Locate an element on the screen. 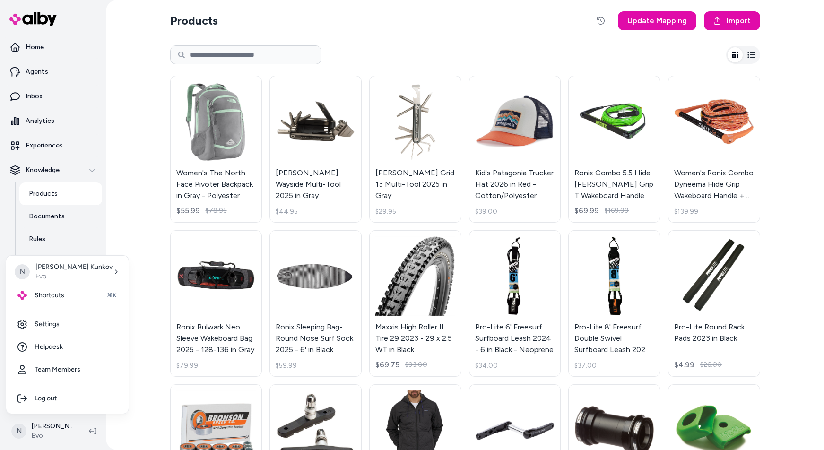 This screenshot has height=450, width=824. div: Log out is located at coordinates (67, 399).